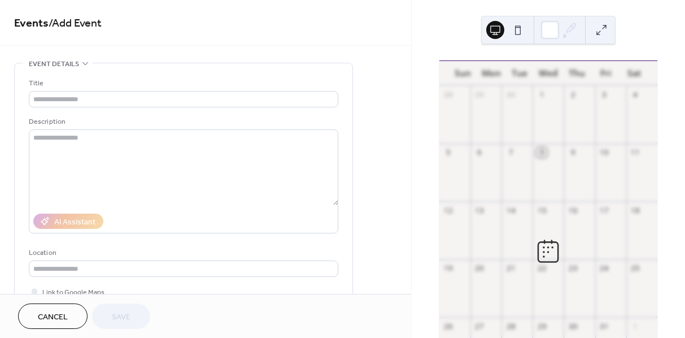 Image resolution: width=685 pixels, height=338 pixels. I want to click on div: 11, so click(635, 153).